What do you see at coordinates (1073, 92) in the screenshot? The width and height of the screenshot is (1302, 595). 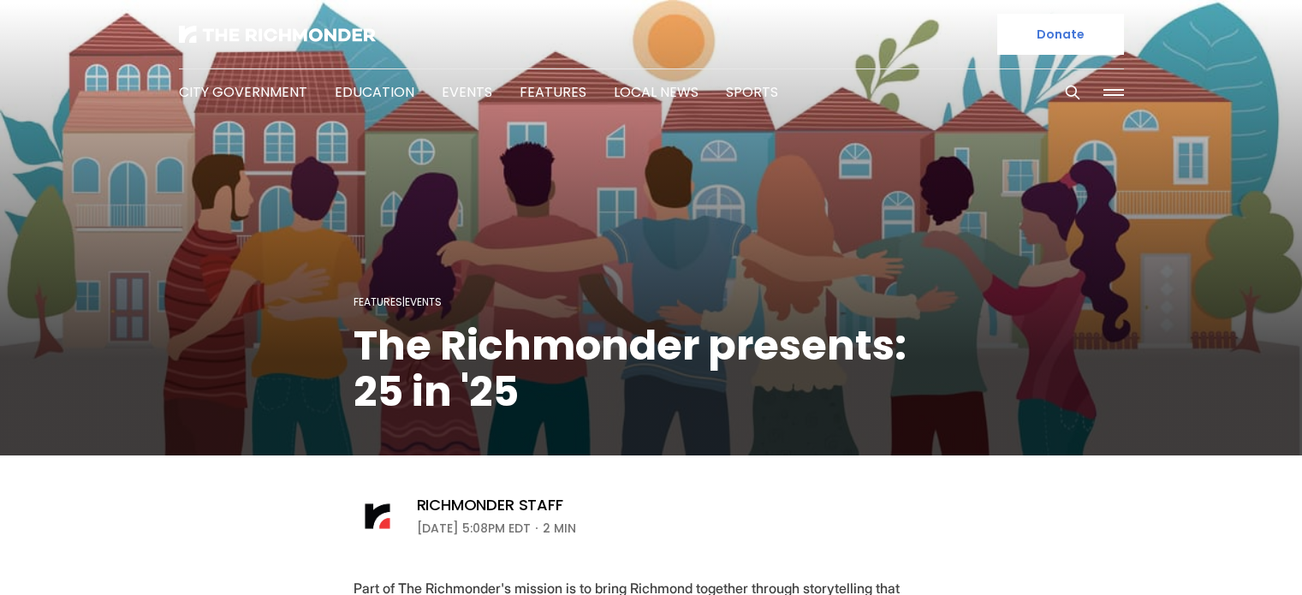 I see `button: Search this site` at bounding box center [1073, 92].